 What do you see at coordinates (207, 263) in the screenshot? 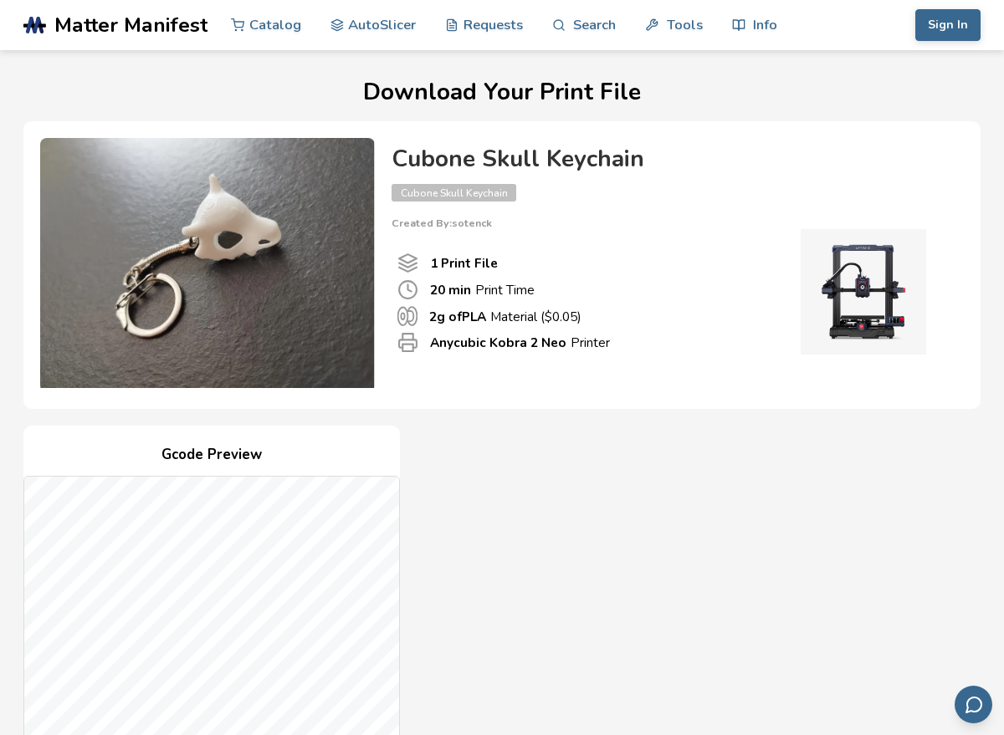
I see `img: Product` at bounding box center [207, 263].